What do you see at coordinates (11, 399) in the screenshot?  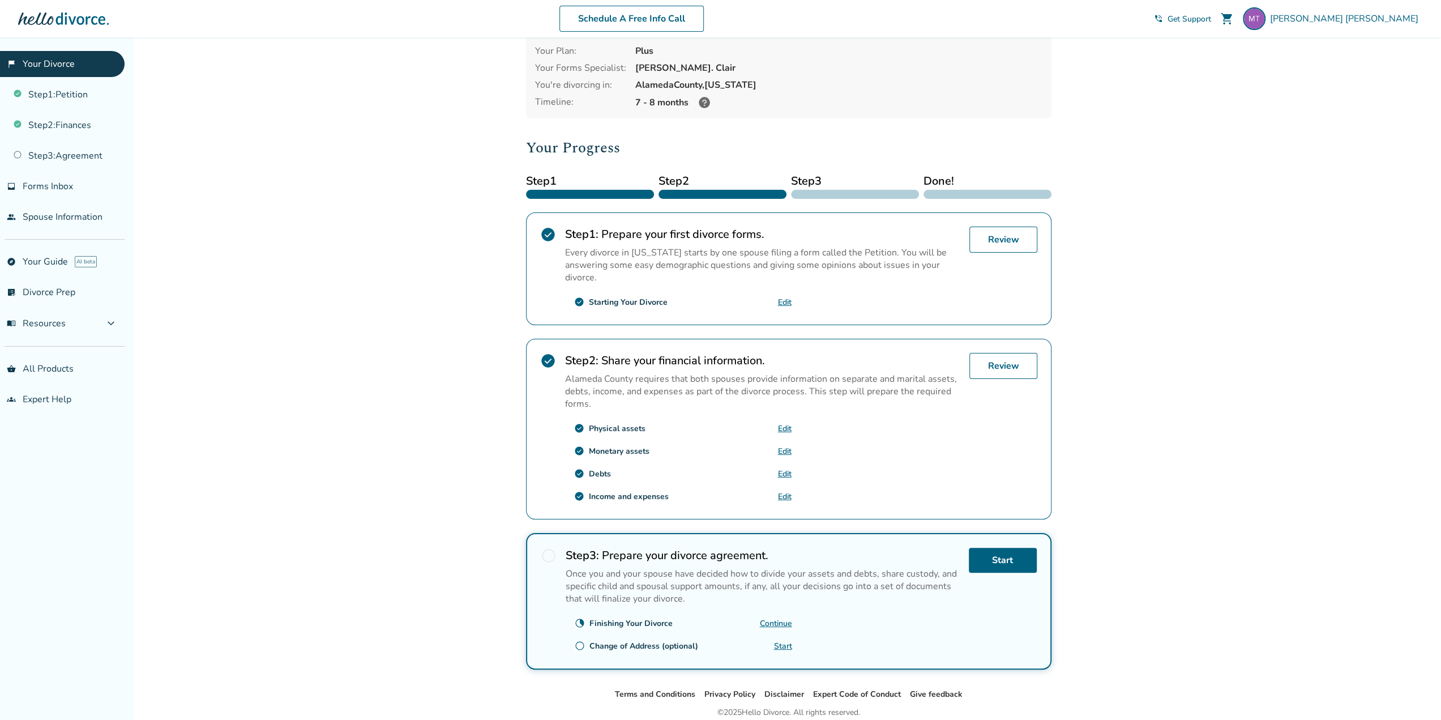 I see `span: groups` at bounding box center [11, 399].